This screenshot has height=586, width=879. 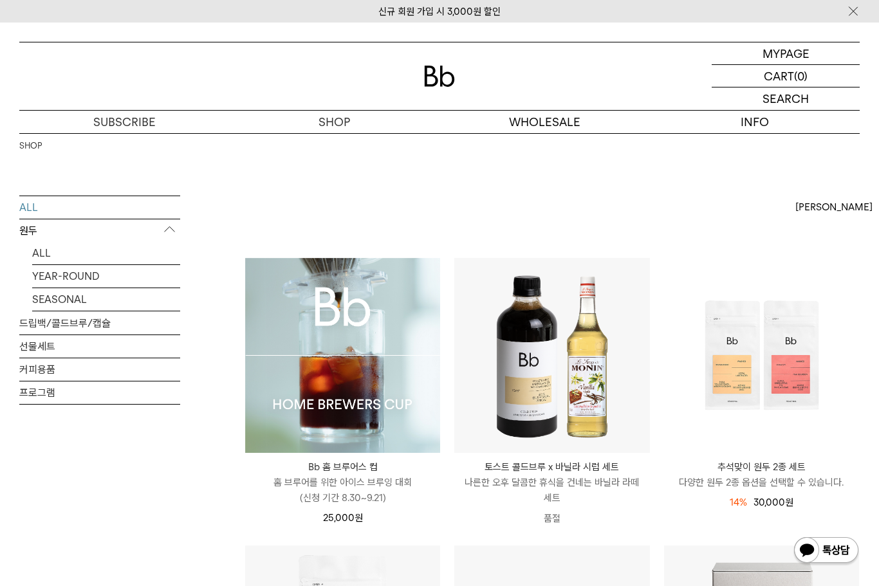 What do you see at coordinates (342, 467) in the screenshot?
I see `p: Bb 홈 브루어스 컵` at bounding box center [342, 467].